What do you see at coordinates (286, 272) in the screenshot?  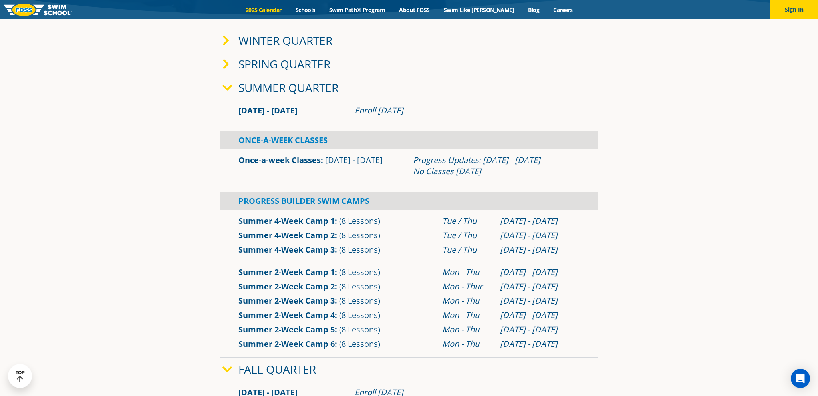 I see `a: Summer 2-Week Camp 1` at bounding box center [286, 272].